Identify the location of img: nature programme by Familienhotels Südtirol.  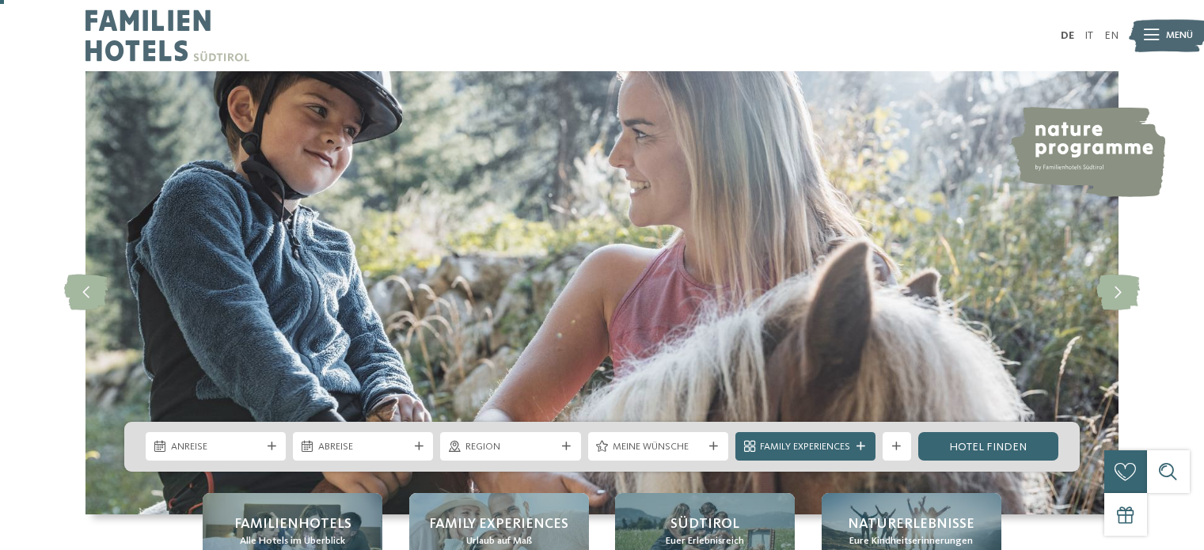
(1087, 152).